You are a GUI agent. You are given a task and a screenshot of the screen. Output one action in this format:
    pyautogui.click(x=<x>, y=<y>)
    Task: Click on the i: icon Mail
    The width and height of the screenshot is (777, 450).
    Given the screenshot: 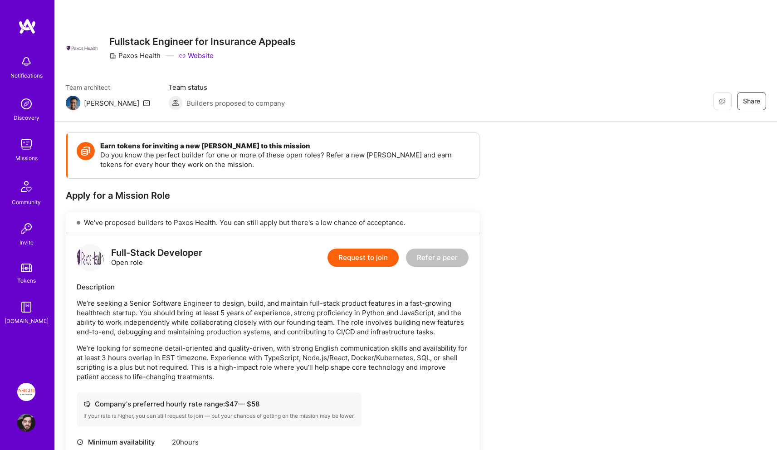 What is the action you would take?
    pyautogui.click(x=147, y=103)
    